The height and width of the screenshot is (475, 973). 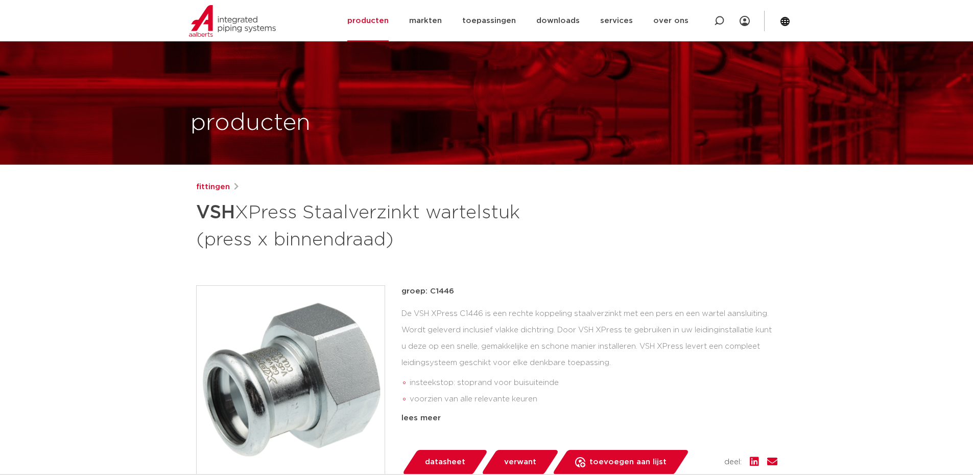 I want to click on div: lees meer, so click(x=589, y=418).